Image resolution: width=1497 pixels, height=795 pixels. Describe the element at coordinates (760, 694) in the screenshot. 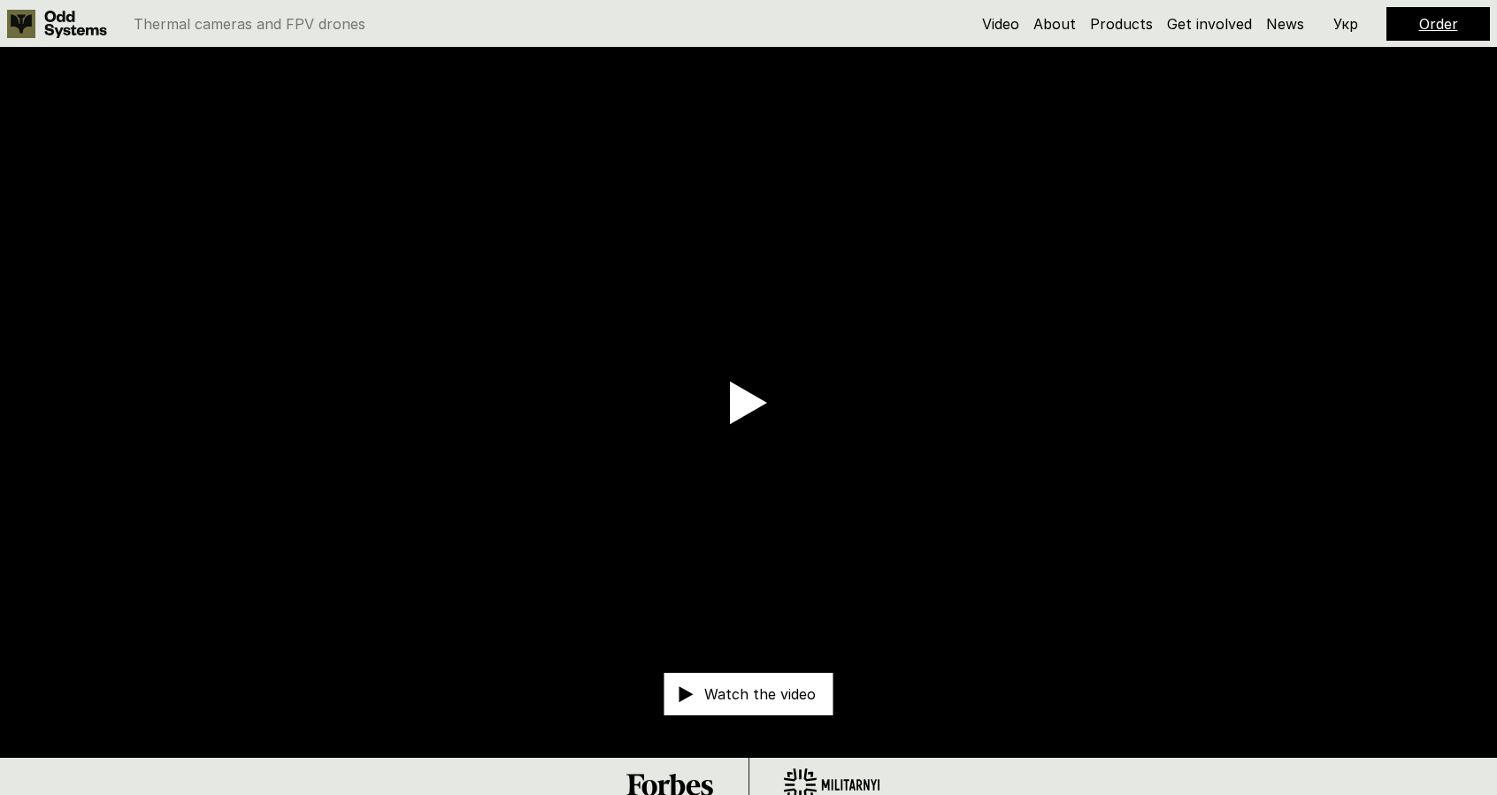

I see `p: Watch the video` at that location.